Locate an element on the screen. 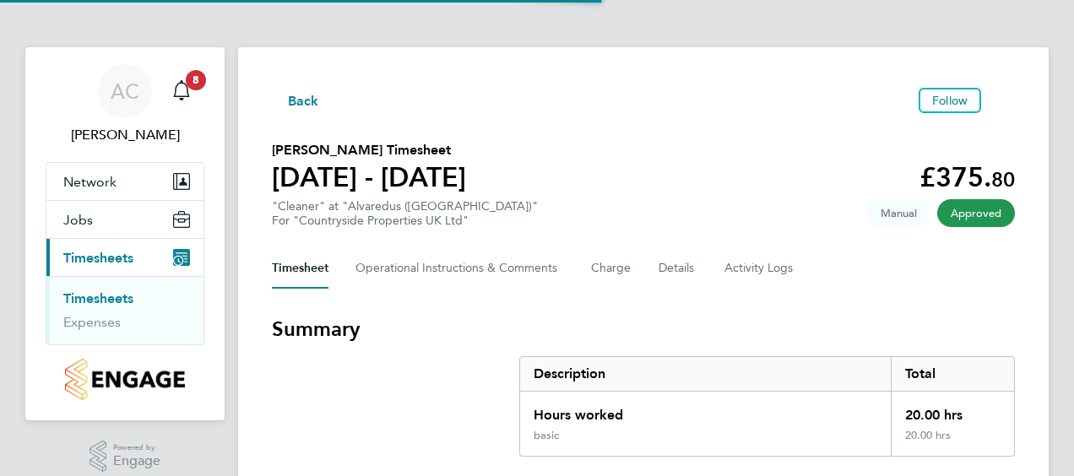  span: This timesheet was manually created. is located at coordinates (899, 213).